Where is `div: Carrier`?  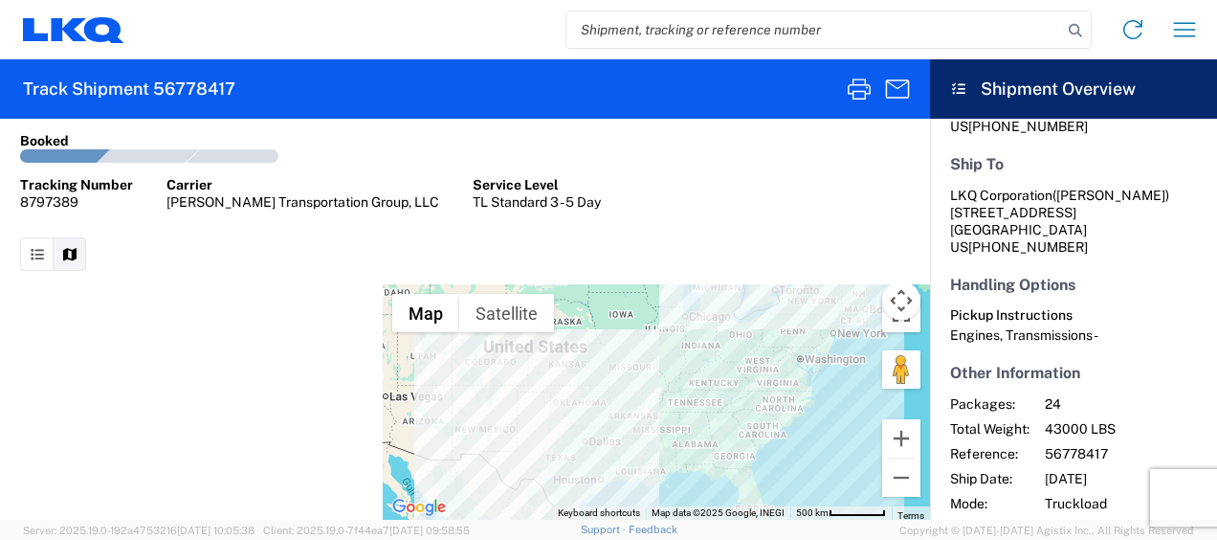
div: Carrier is located at coordinates (302, 185).